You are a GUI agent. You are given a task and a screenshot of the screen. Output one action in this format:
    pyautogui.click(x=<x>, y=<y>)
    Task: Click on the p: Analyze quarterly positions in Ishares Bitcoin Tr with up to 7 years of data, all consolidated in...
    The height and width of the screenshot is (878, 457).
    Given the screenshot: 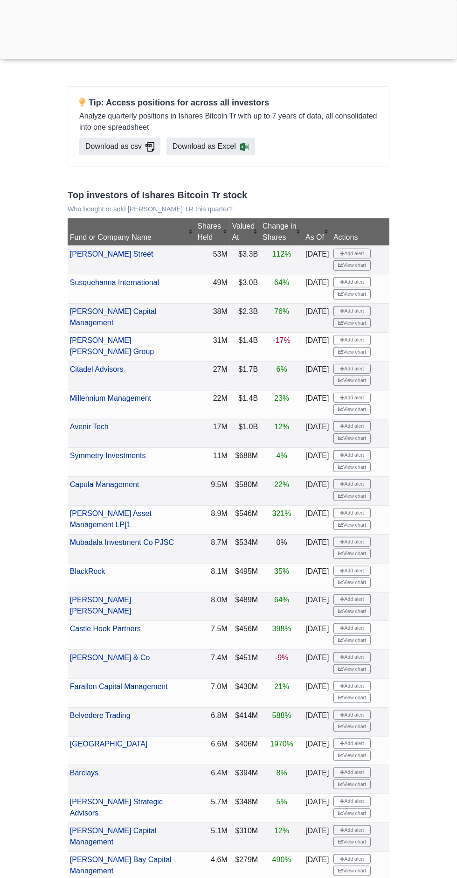 What is the action you would take?
    pyautogui.click(x=229, y=122)
    